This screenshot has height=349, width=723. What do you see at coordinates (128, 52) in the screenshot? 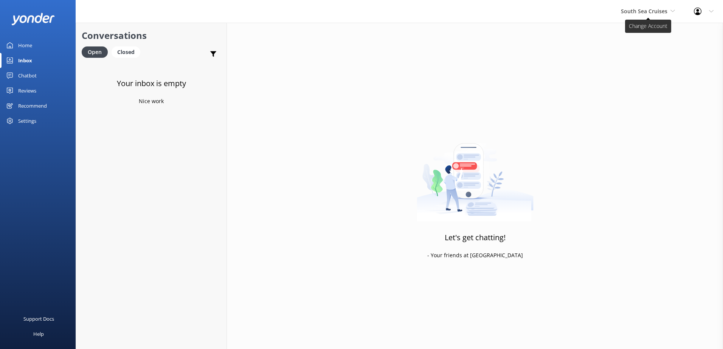
I see `a: Closed` at bounding box center [128, 52].